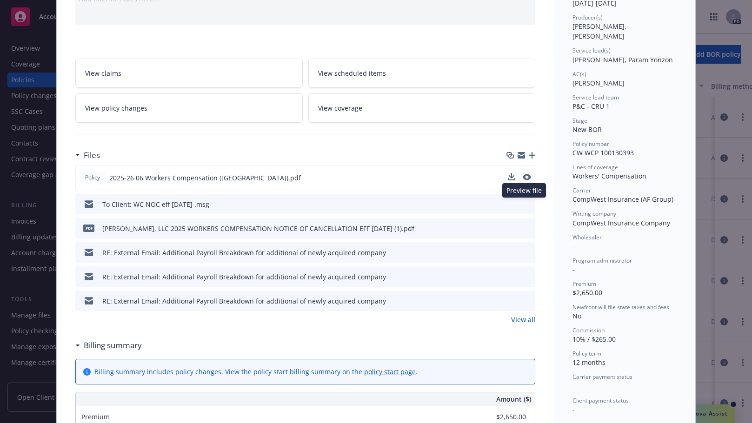 The width and height of the screenshot is (752, 423). I want to click on span: View scheduled items, so click(352, 73).